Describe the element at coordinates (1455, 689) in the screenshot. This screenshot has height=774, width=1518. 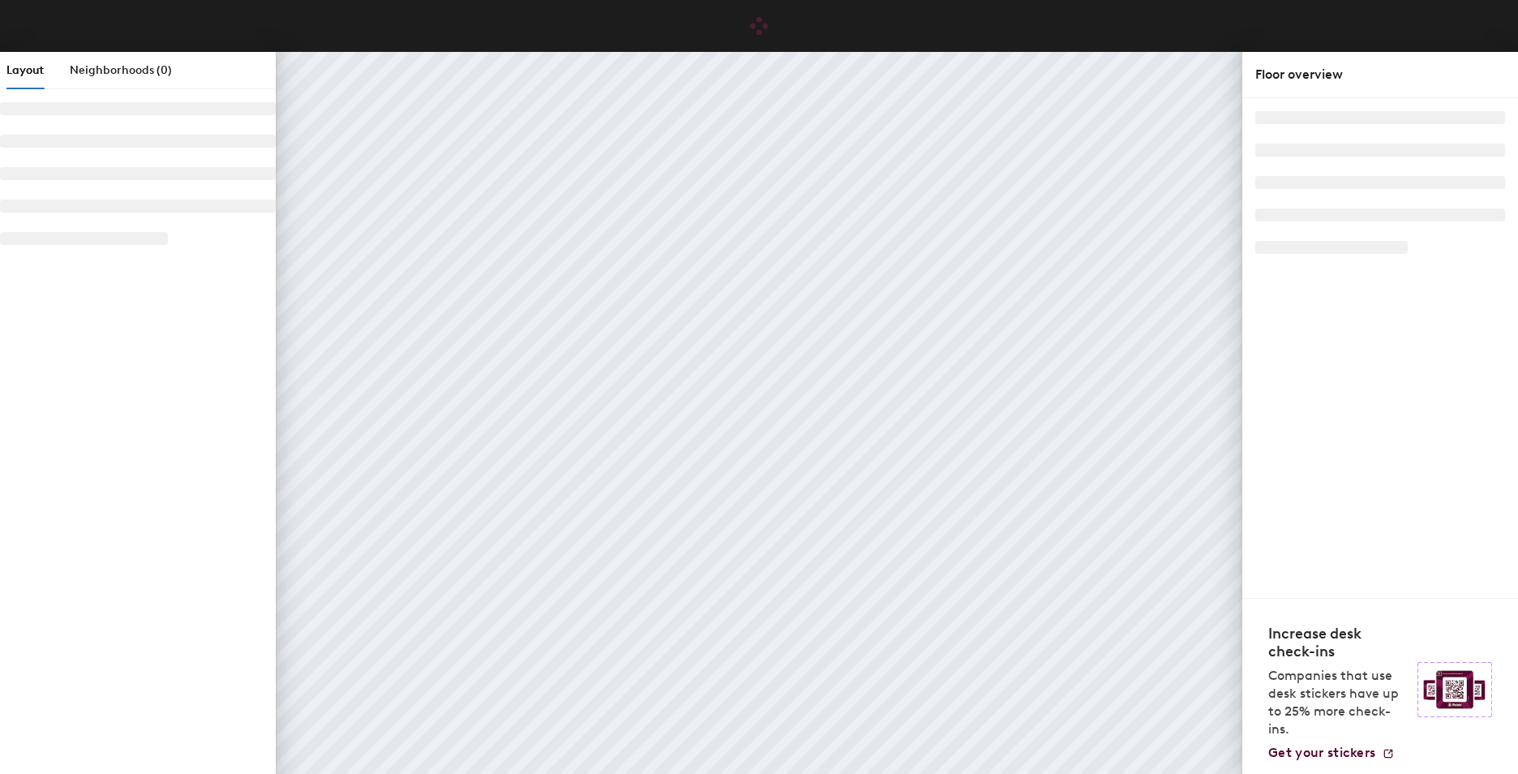
I see `img: Sticker logo` at that location.